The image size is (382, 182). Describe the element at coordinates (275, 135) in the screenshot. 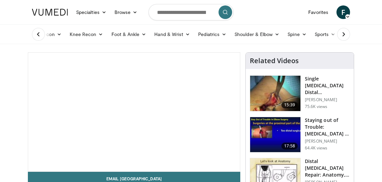

I see `img: Q2xRg7exoPLTwO8X4xMDoxOjB1O8AjAz_1.150x105_q85_crop-smart_upscale.jpg` at that location.